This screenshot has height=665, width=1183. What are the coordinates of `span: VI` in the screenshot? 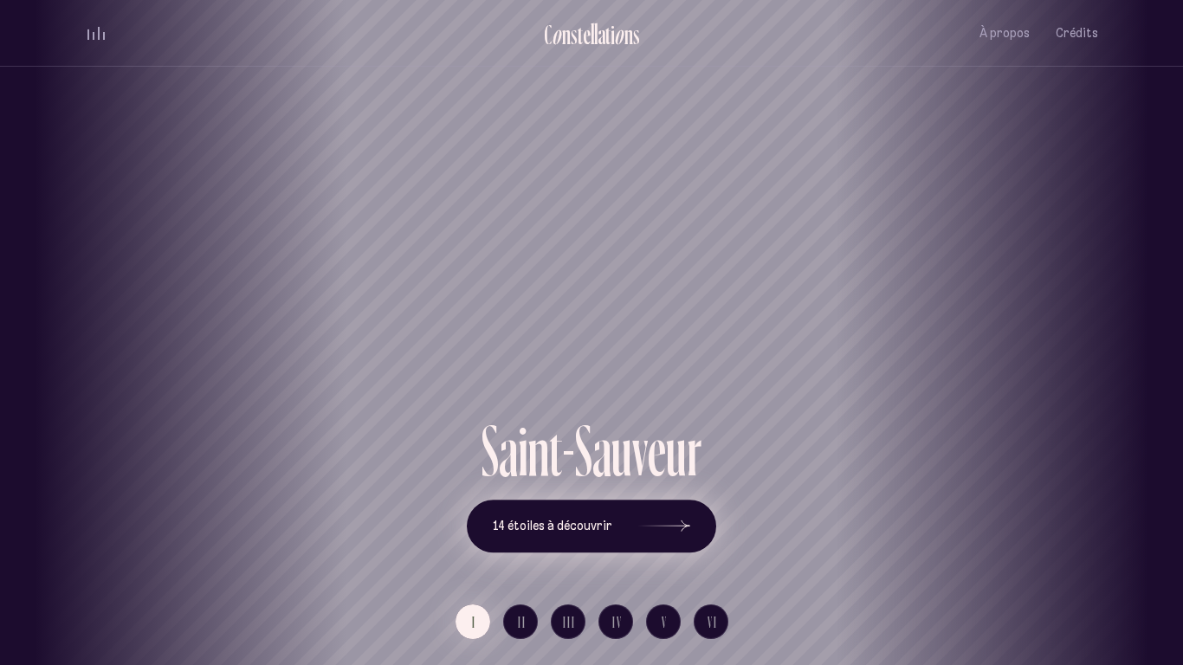 It's located at (713, 622).